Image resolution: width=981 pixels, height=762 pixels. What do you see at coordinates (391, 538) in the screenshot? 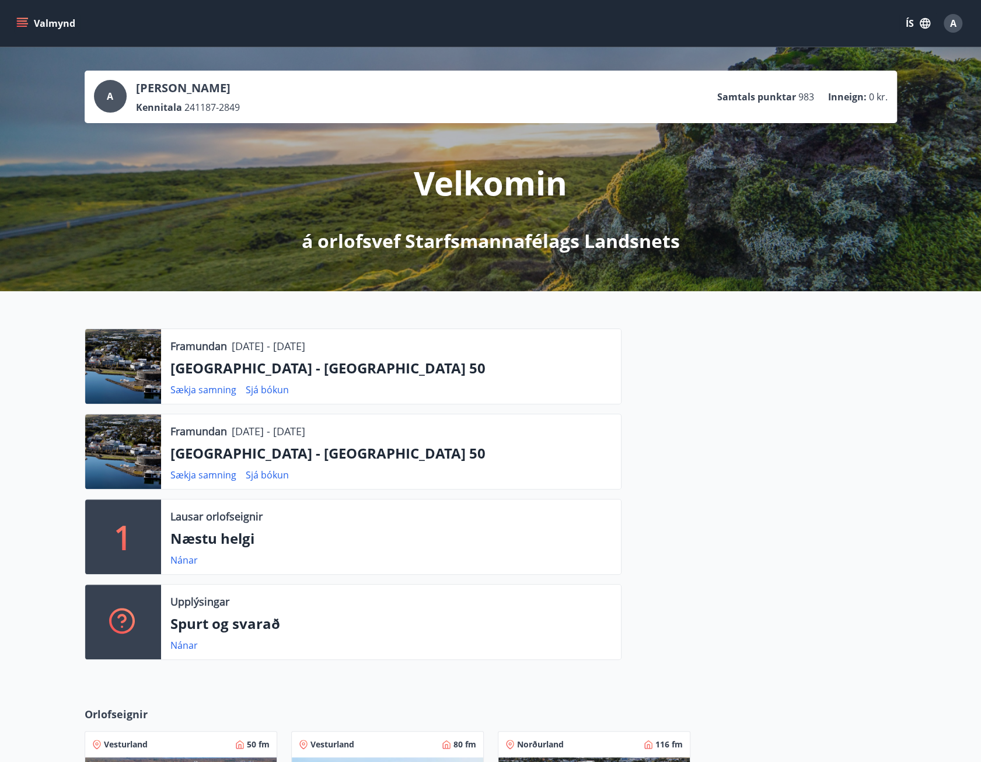
I see `p: Næstu helgi` at bounding box center [391, 538].